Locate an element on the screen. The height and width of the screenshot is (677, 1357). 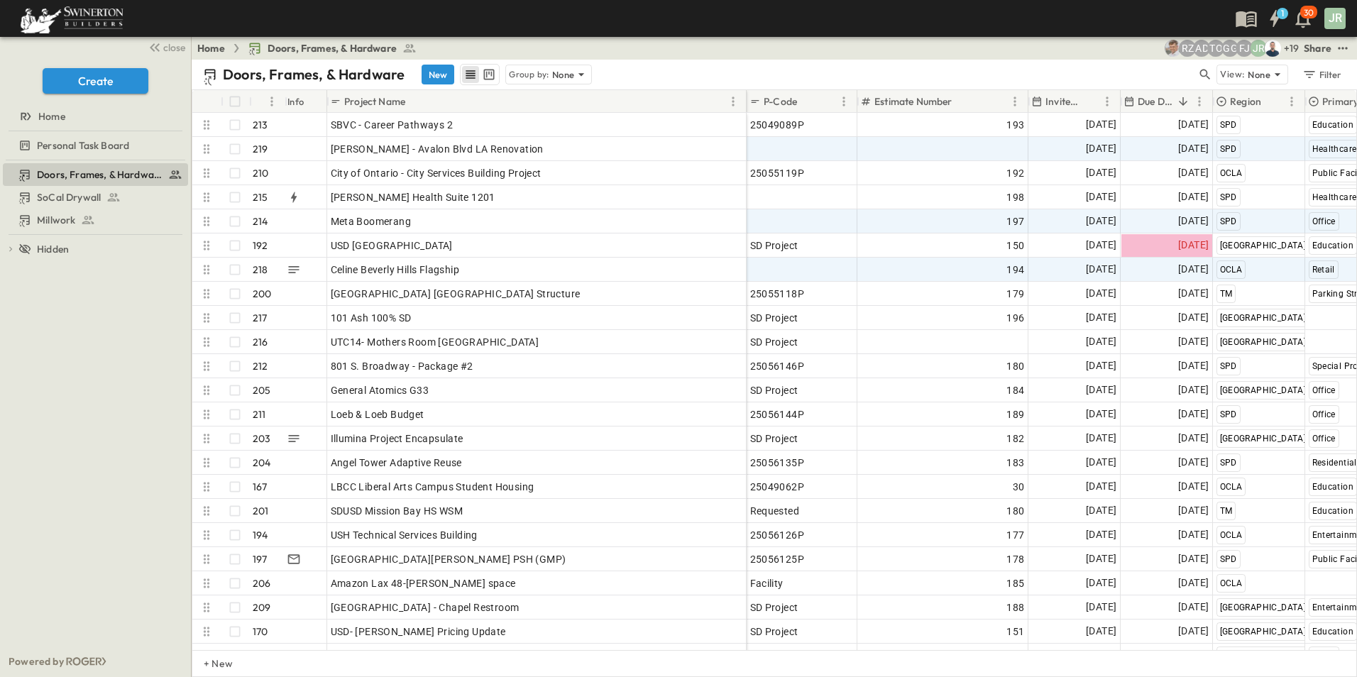
div: table view is located at coordinates (480, 75).